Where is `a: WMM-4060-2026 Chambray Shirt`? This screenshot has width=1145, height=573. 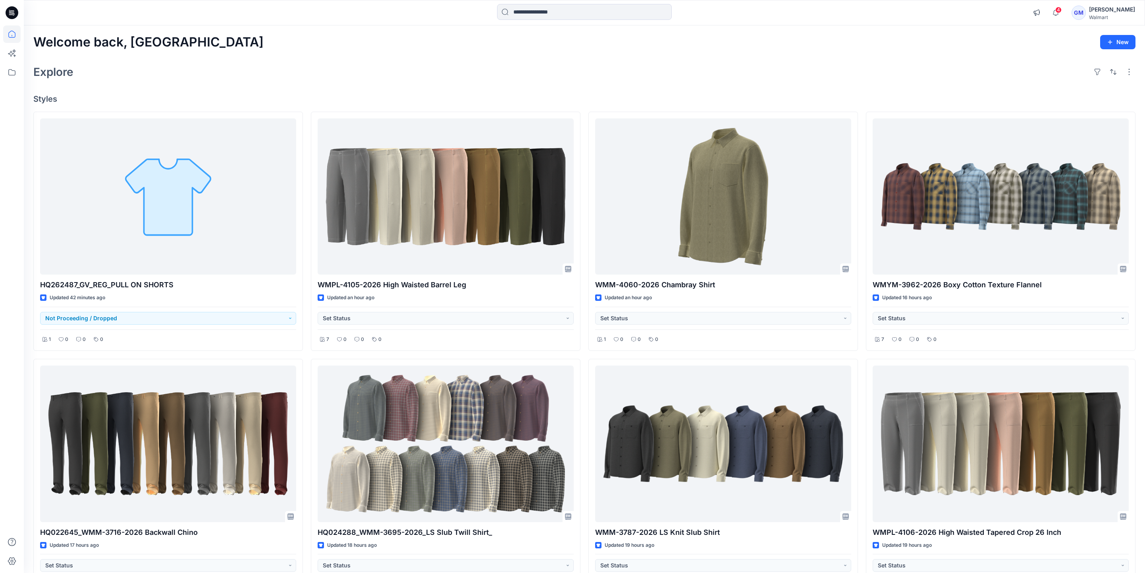 a: WMM-4060-2026 Chambray Shirt is located at coordinates (723, 197).